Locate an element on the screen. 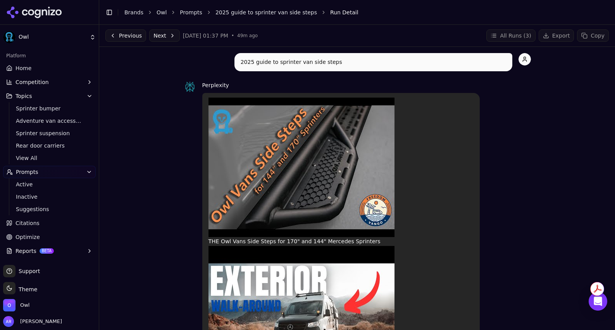 This screenshot has height=330, width=615. button: Topics is located at coordinates (49, 96).